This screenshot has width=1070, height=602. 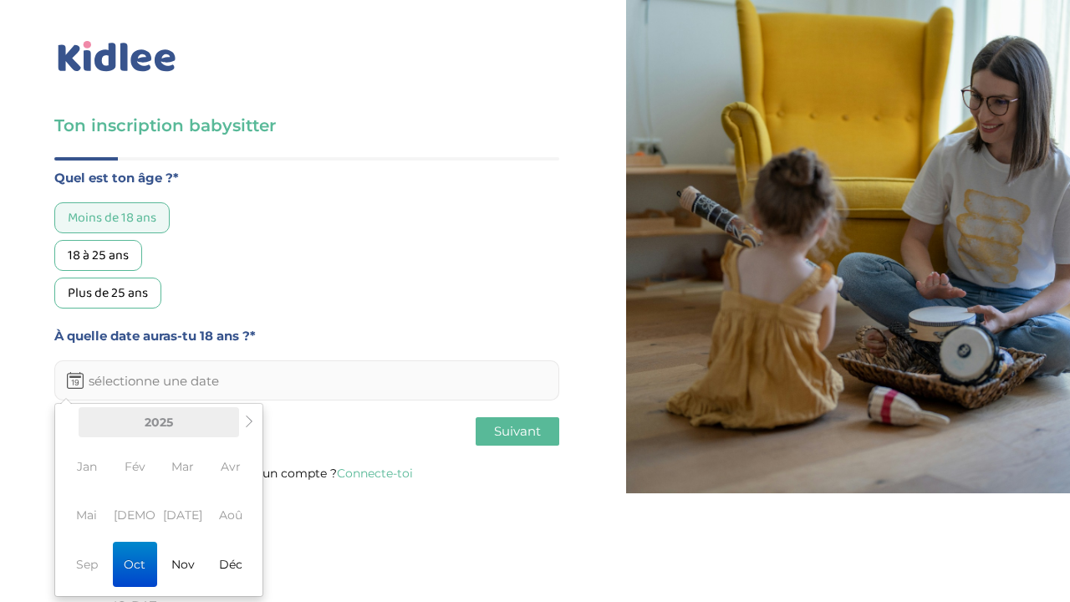 What do you see at coordinates (135, 564) in the screenshot?
I see `span: Oct` at bounding box center [135, 564].